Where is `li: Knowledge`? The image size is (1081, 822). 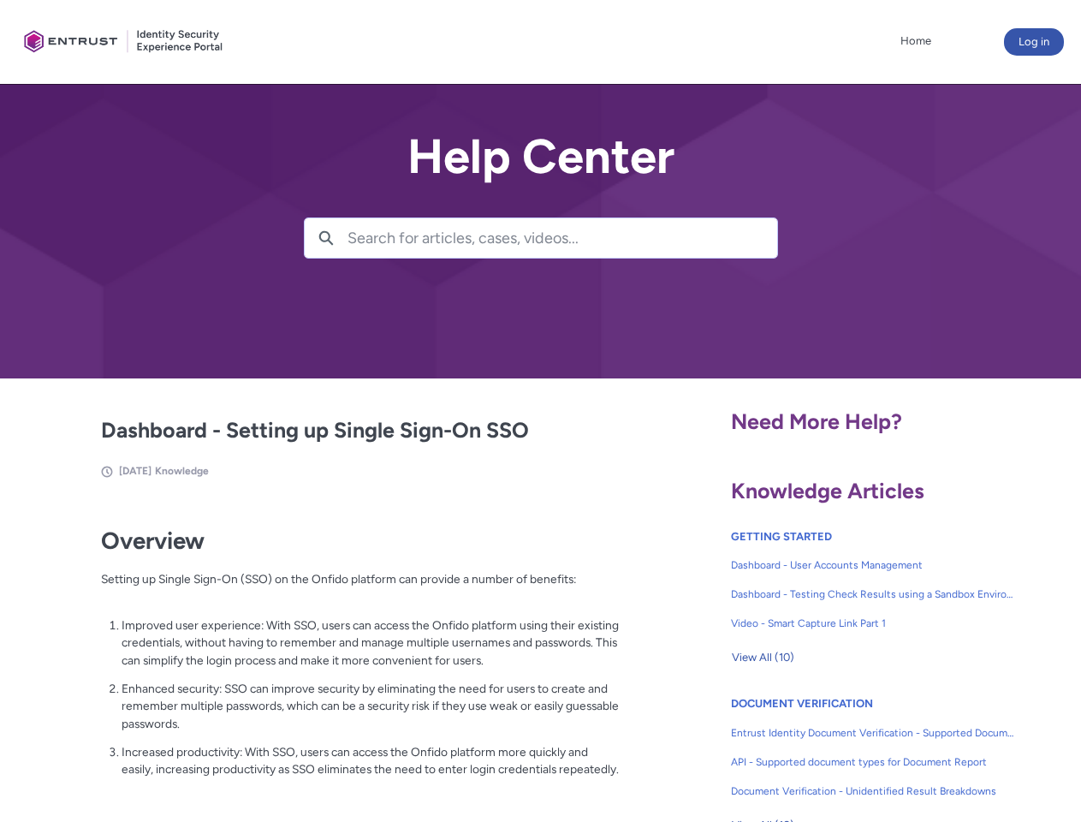 li: Knowledge is located at coordinates (181, 471).